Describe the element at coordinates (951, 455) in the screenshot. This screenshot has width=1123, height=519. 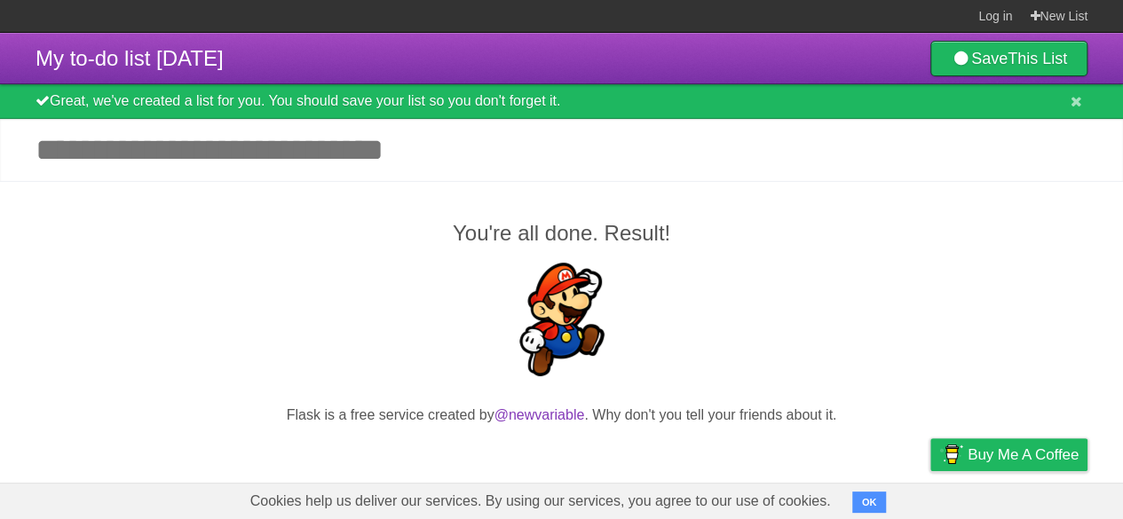
I see `img: Buy me a coffee` at that location.